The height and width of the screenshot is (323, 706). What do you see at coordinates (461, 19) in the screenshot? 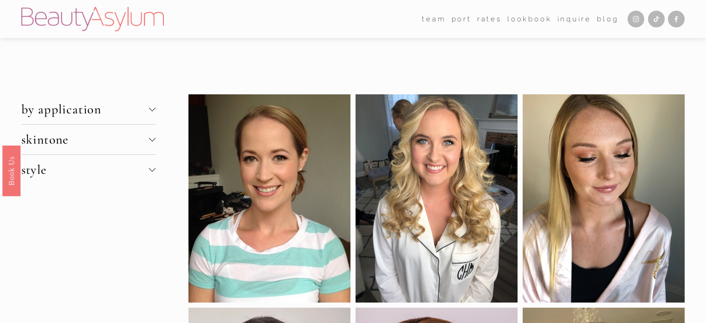
I see `a: port` at bounding box center [461, 19].